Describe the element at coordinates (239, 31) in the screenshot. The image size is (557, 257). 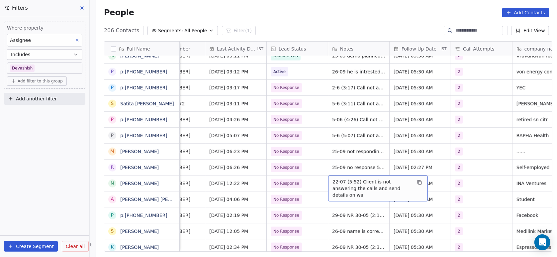
I see `button: Filter(1)` at that location.